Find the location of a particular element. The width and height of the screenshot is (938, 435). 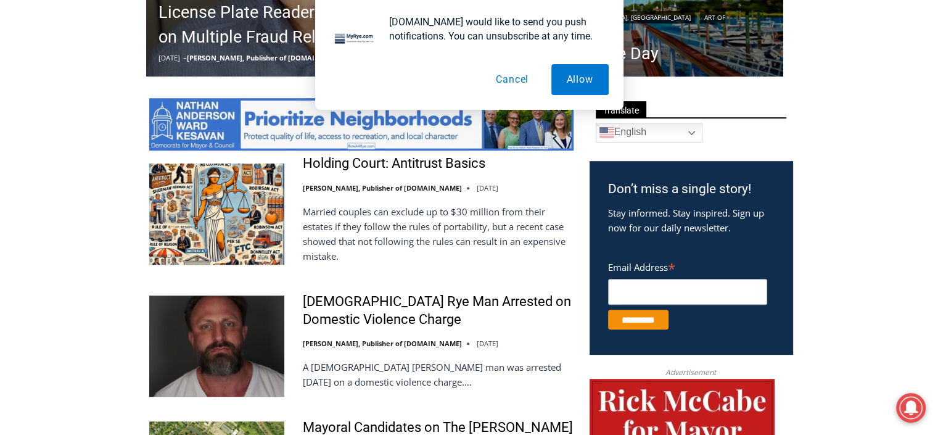

img: 42 Year Old Rye Man Arrested on Domestic Violence Charge is located at coordinates (217, 346).